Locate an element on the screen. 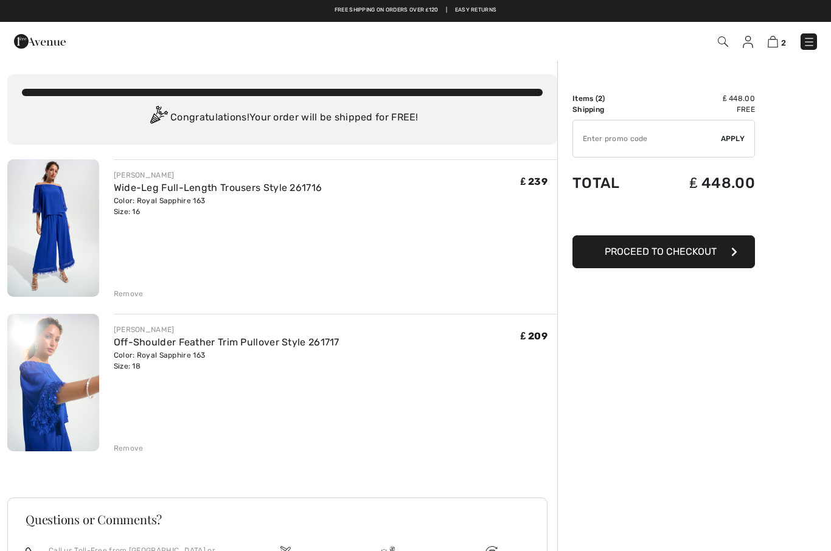 The height and width of the screenshot is (551, 831). span: ₤ 239 is located at coordinates (534, 181).